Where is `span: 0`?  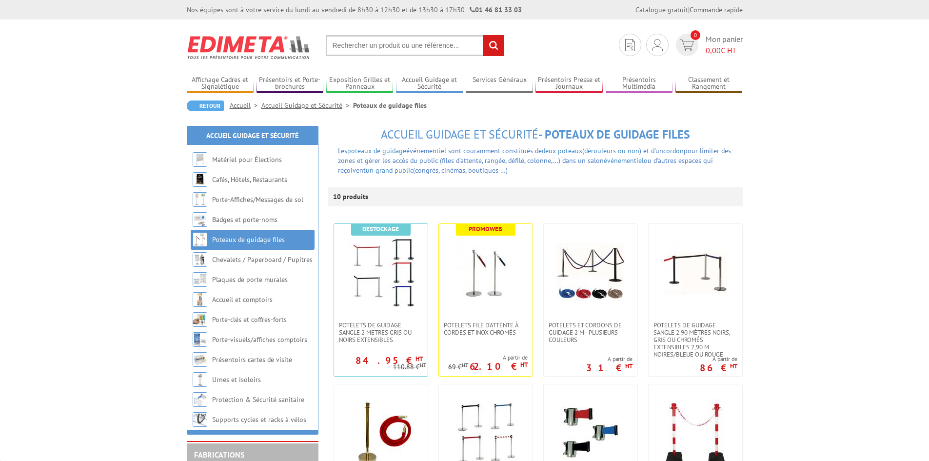
span: 0 is located at coordinates (696, 35).